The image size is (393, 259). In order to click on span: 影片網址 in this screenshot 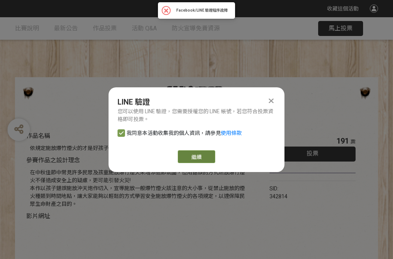, I will do `click(38, 216)`.